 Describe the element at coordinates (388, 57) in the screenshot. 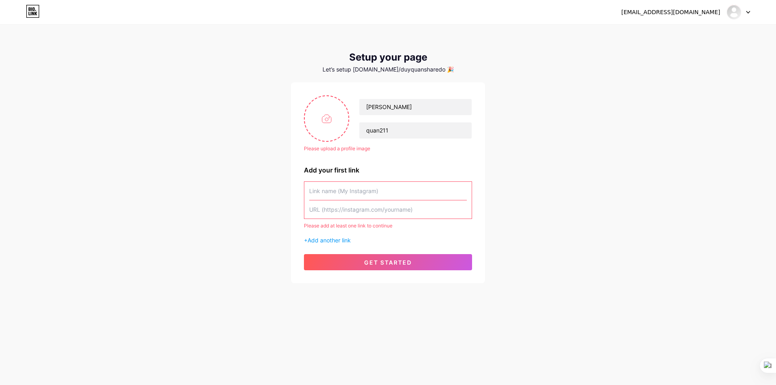

I see `div: Setup your page` at that location.